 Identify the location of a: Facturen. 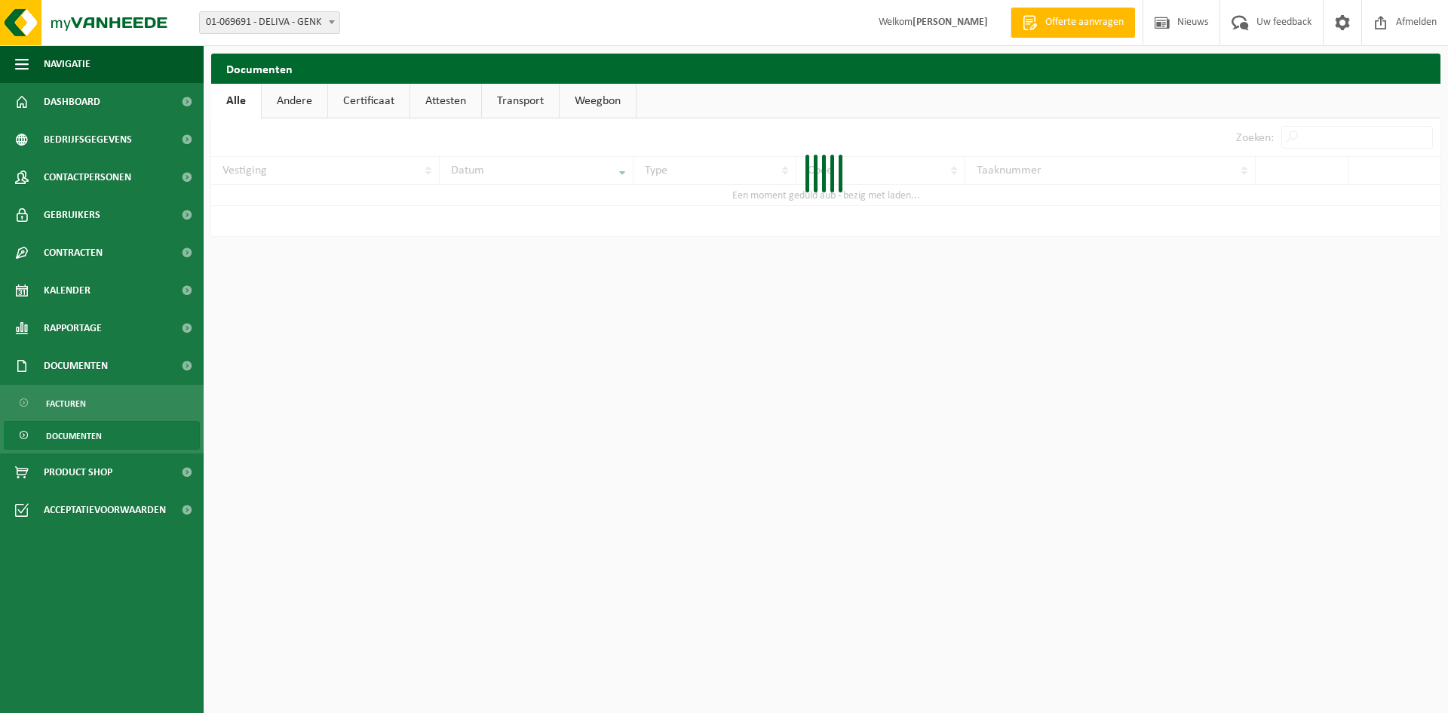
(102, 403).